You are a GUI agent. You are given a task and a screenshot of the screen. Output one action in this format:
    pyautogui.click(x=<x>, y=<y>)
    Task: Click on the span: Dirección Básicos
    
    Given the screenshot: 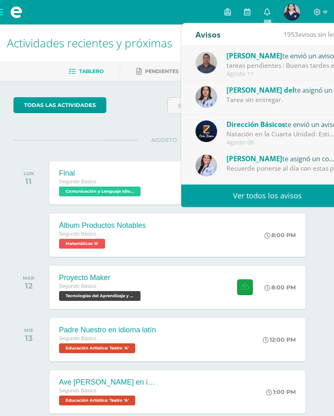 What is the action you would take?
    pyautogui.click(x=256, y=124)
    